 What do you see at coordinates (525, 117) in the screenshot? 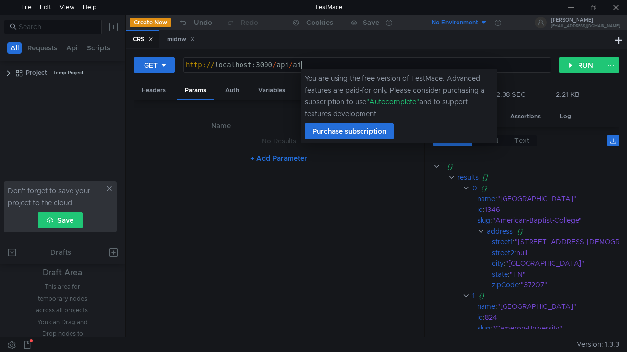
I see `div: Assertions` at bounding box center [525, 117].